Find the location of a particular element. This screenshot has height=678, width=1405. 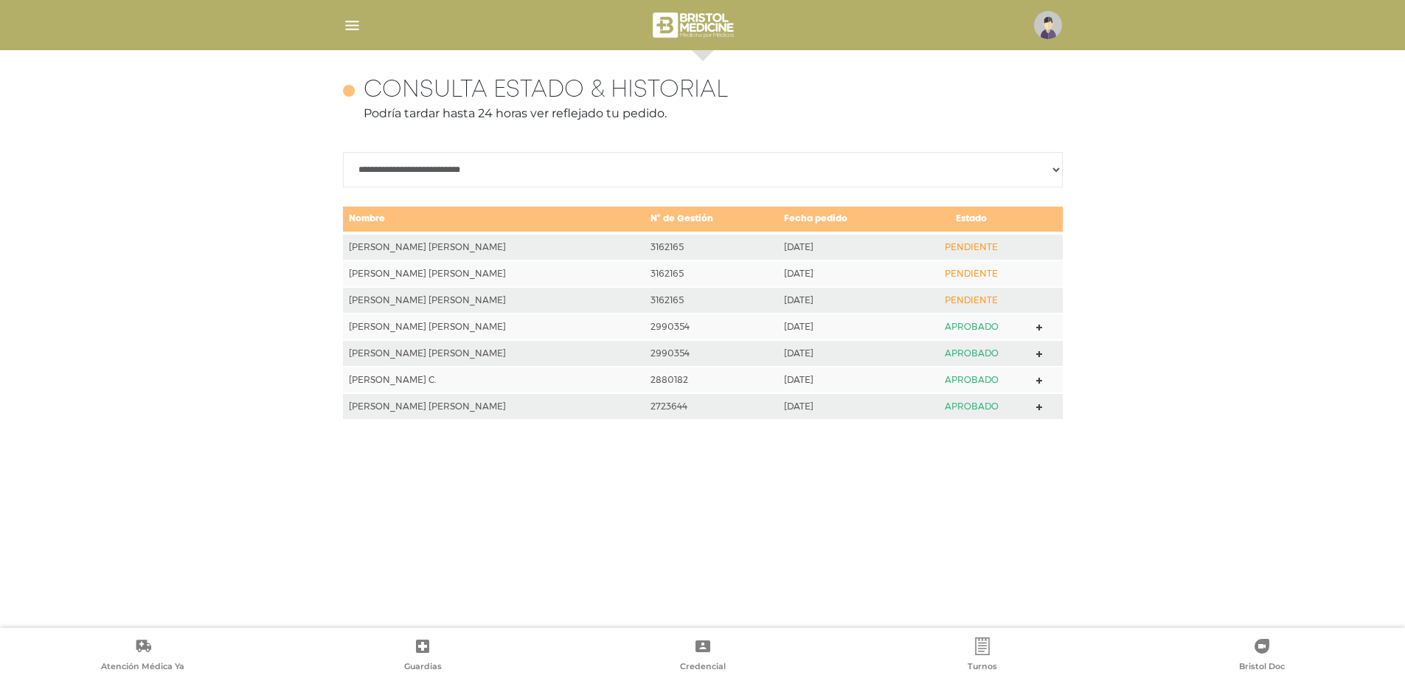

a: Credencial is located at coordinates (702, 655).